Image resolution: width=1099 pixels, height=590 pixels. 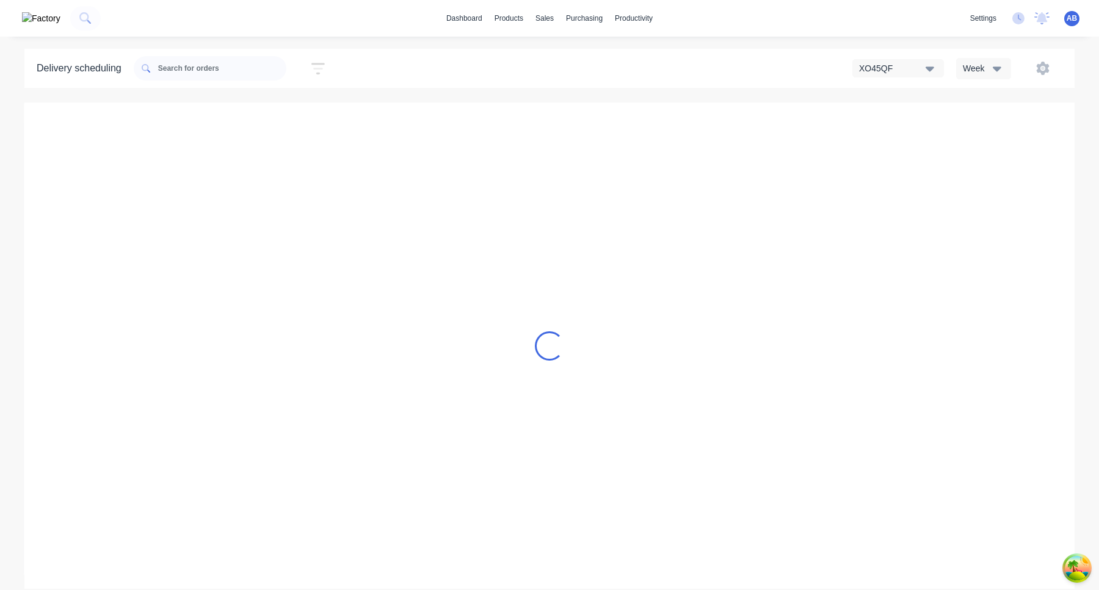 I want to click on div: Delivery scheduling, so click(x=79, y=68).